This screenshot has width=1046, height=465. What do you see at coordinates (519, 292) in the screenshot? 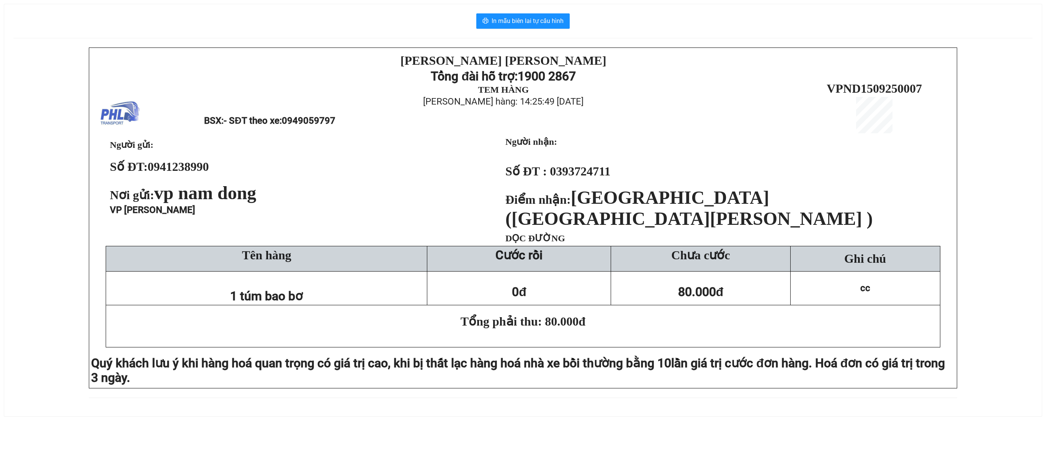
I see `span: 0đ` at bounding box center [519, 292].